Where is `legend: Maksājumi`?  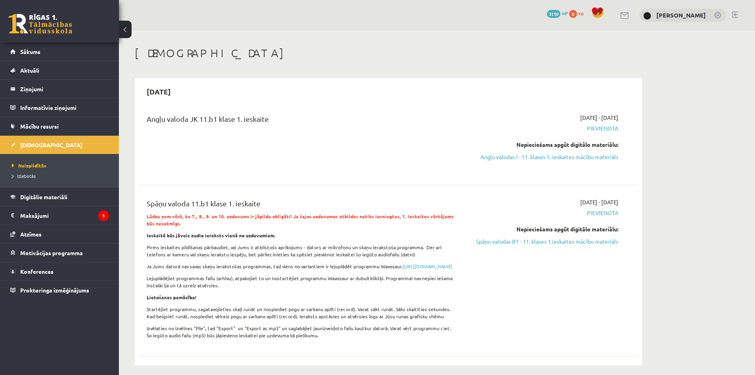 legend: Maksājumi is located at coordinates (65, 215).